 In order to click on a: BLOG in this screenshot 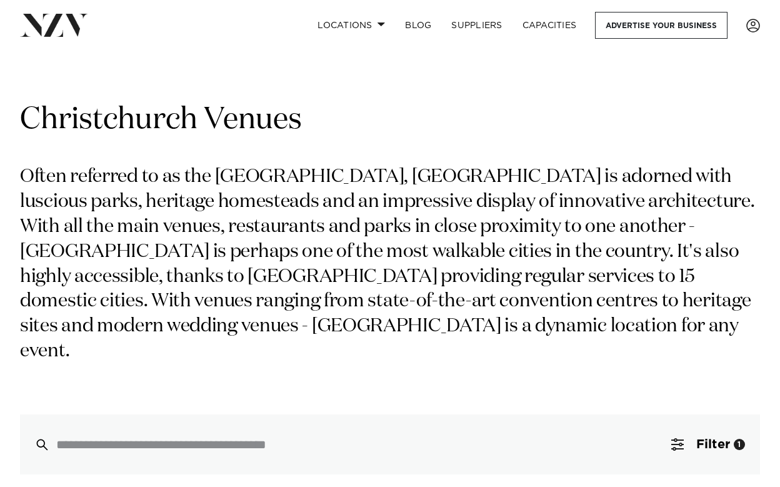, I will do `click(418, 25)`.